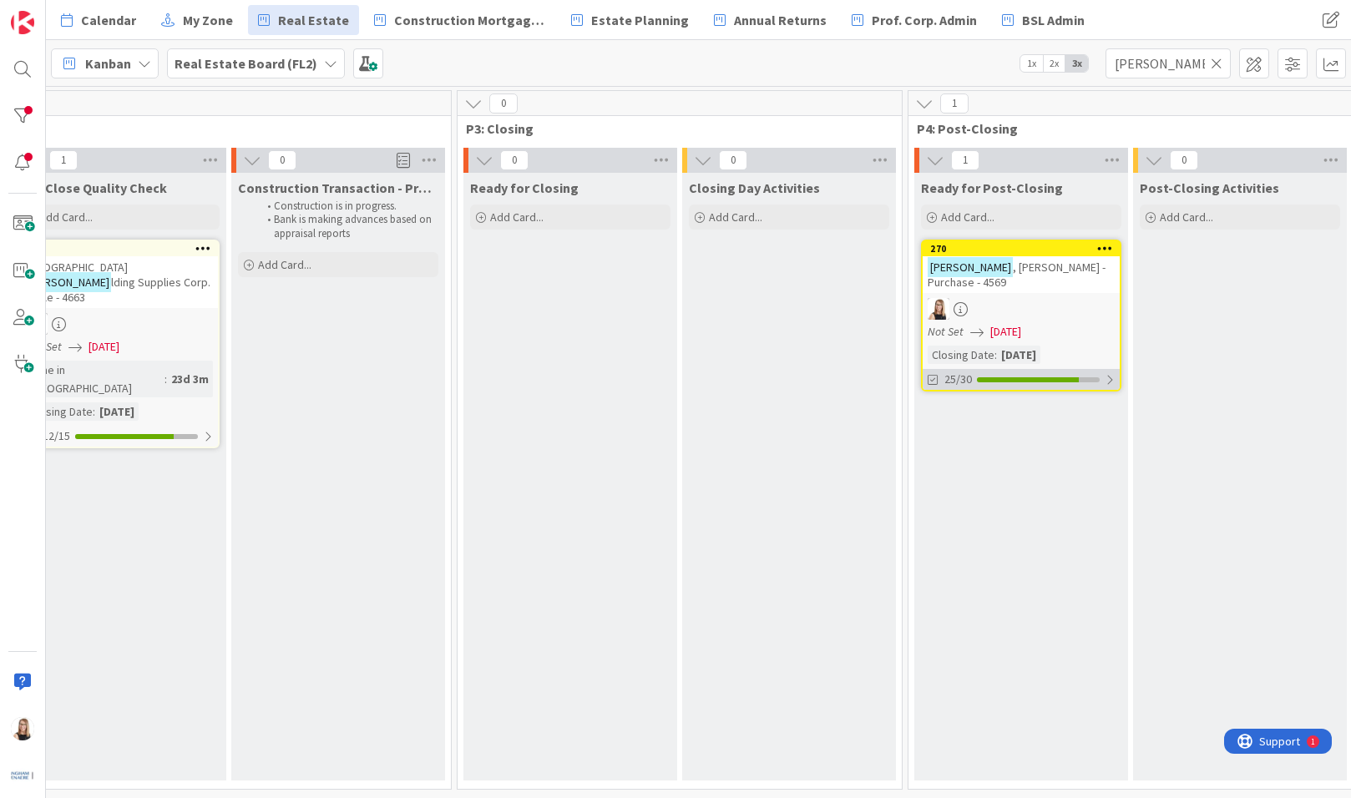 This screenshot has height=798, width=1351. I want to click on span: BSL Admin, so click(1053, 20).